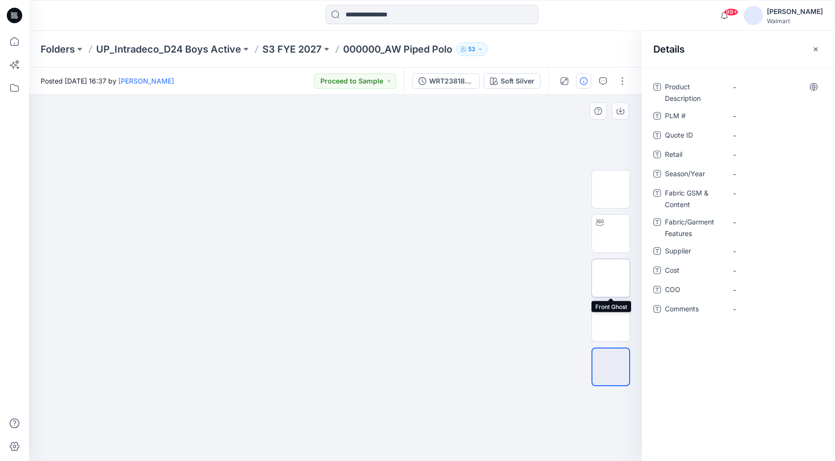 The image size is (835, 461). Describe the element at coordinates (795, 21) in the screenshot. I see `div: Walmart` at that location.